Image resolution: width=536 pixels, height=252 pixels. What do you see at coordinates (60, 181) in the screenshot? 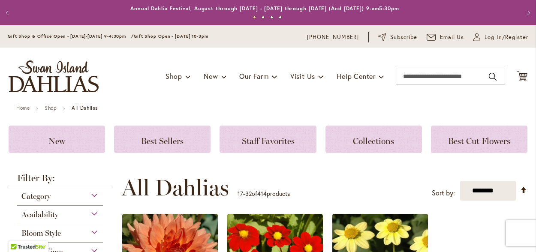
I see `strong: Filter By:` at bounding box center [60, 181].